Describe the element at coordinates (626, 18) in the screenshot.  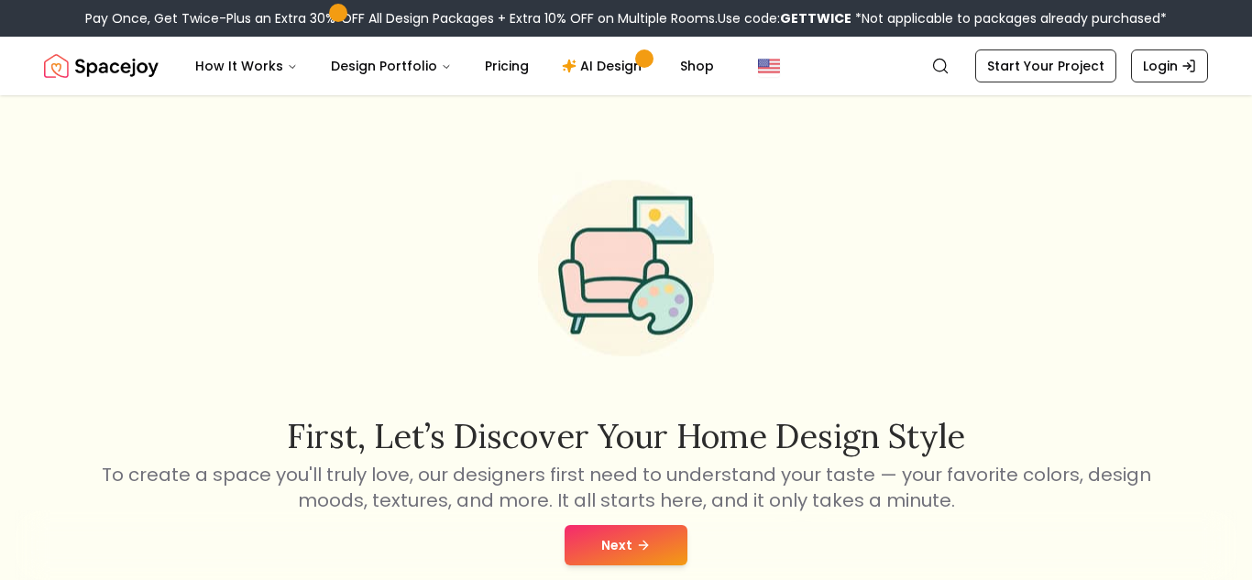
I see `div: Pay Once, Get Twice-Plus an Extra 30% OFF All Design Packages + Extra 10% OFF on Multiple Rooms.` at that location.